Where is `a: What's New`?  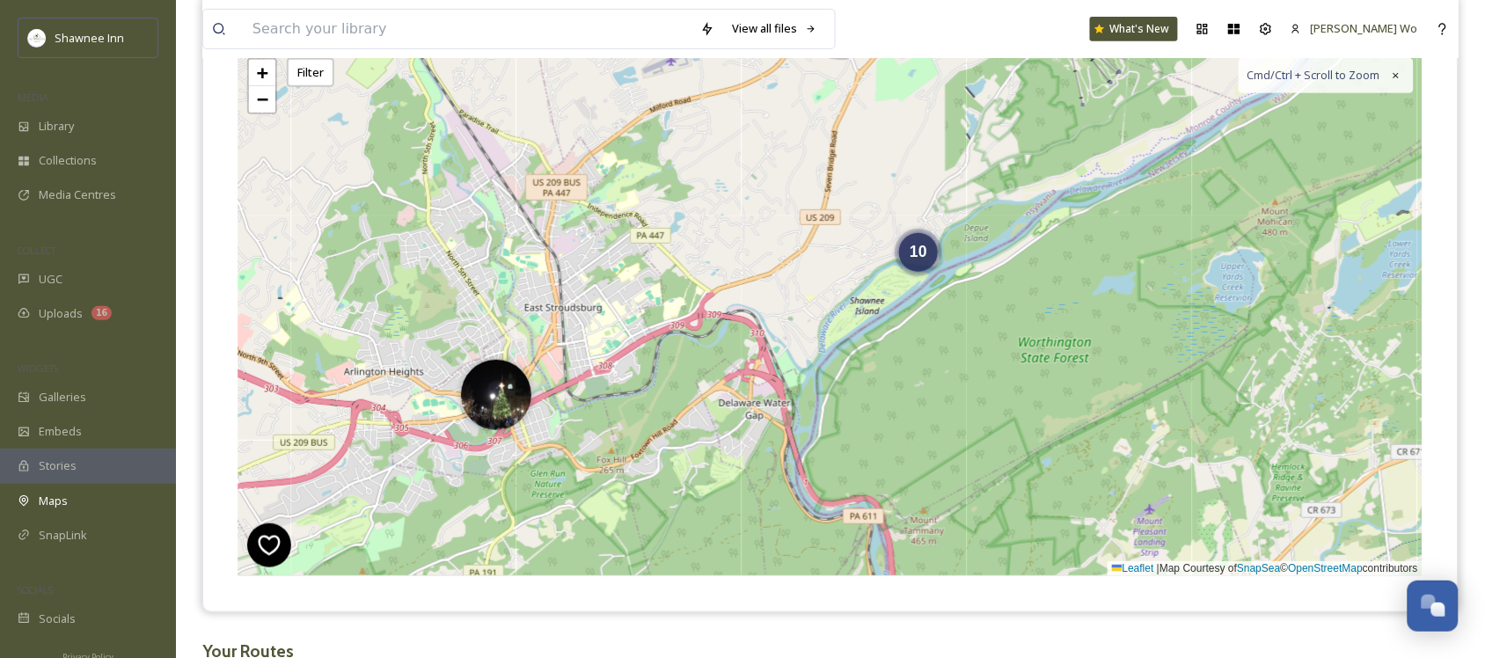 a: What's New is located at coordinates (1134, 29).